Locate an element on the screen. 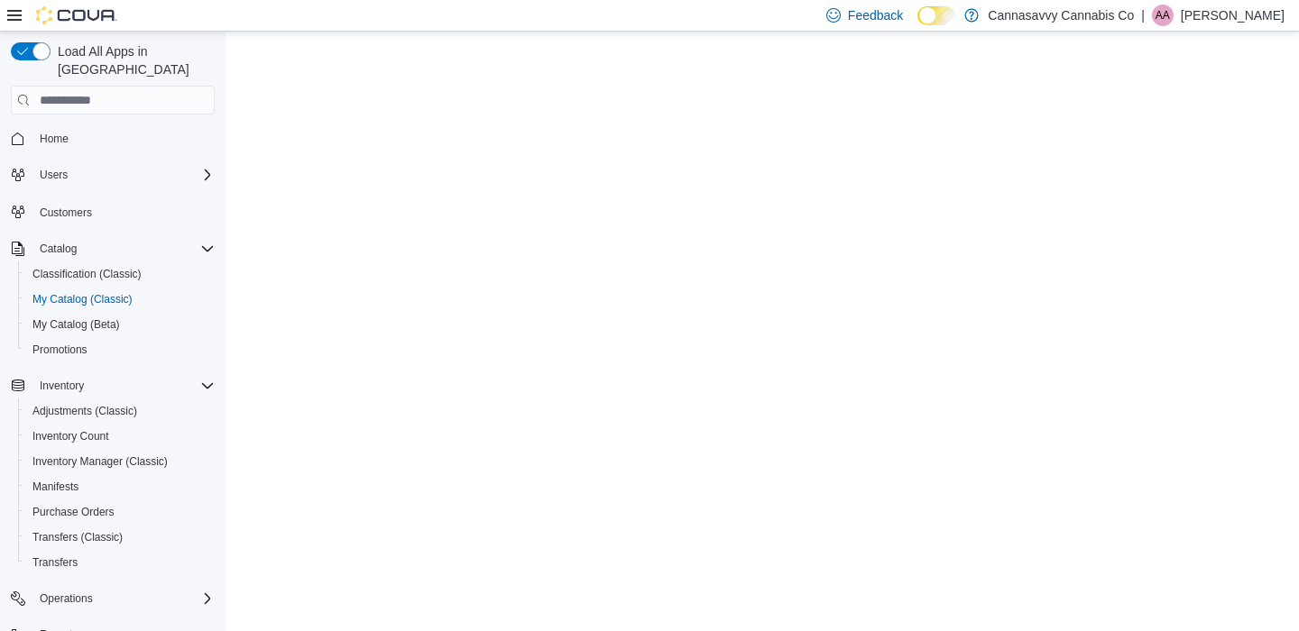  a: Transfers is located at coordinates (55, 563).